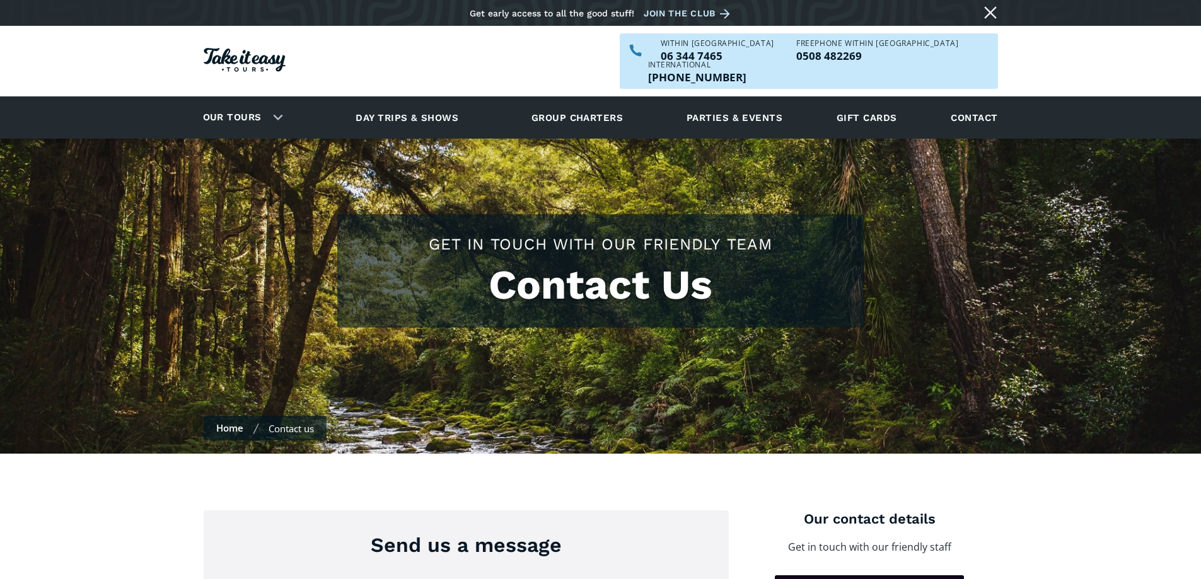 This screenshot has width=1201, height=579. What do you see at coordinates (600, 285) in the screenshot?
I see `h1: Contact Us` at bounding box center [600, 285].